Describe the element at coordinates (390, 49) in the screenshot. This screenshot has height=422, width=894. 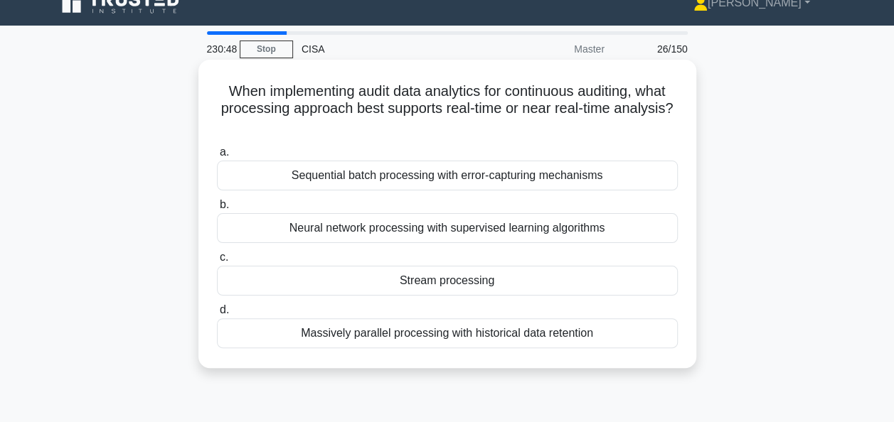
I see `div: CISA` at that location.